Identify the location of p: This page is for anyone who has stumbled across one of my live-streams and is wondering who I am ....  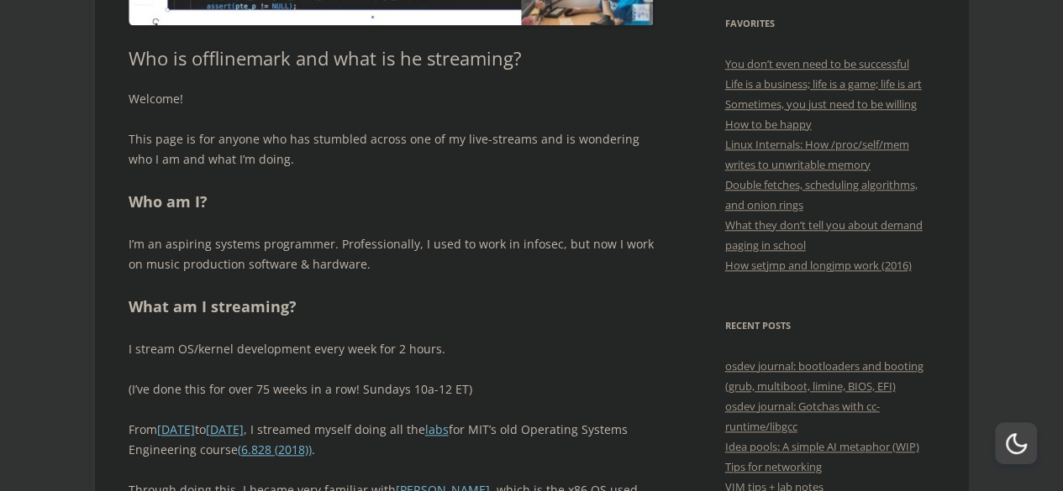
(391, 150).